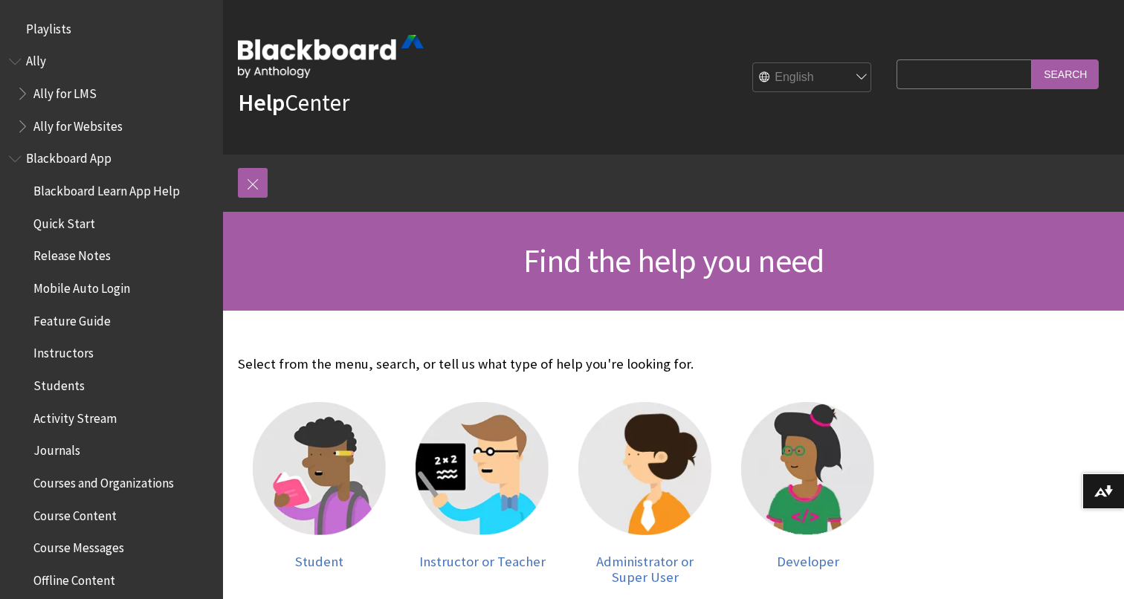 The width and height of the screenshot is (1124, 599). What do you see at coordinates (674, 260) in the screenshot?
I see `span: Find the help you need` at bounding box center [674, 260].